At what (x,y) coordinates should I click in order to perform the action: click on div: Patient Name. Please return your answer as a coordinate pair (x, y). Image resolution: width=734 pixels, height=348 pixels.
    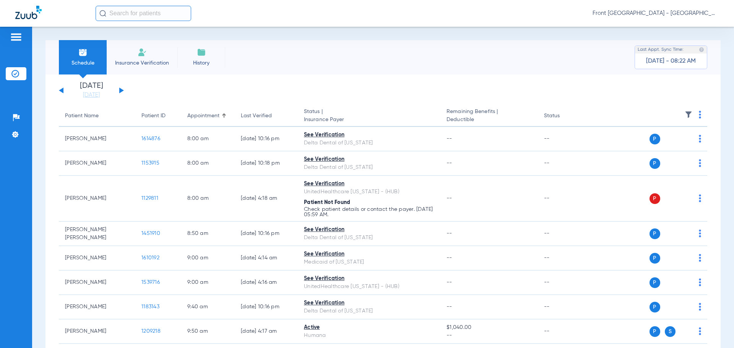
    Looking at the image, I should click on (82, 116).